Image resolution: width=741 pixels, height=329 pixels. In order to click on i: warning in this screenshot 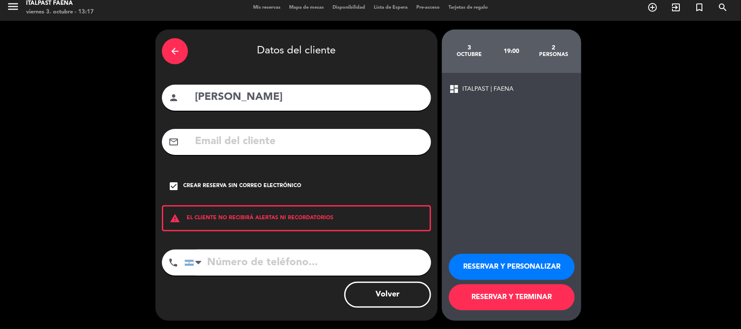, I will do `click(175, 218)`.